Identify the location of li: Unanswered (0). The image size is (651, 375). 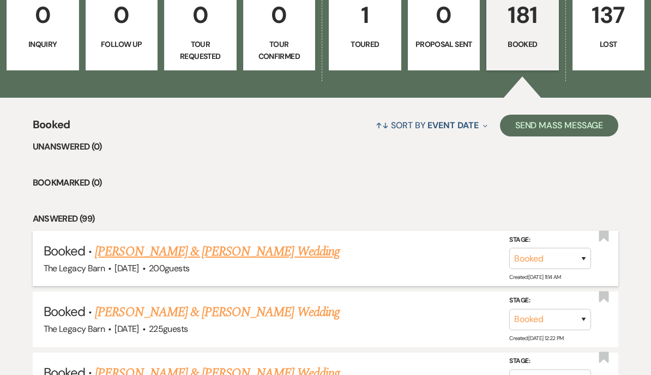
(326, 147).